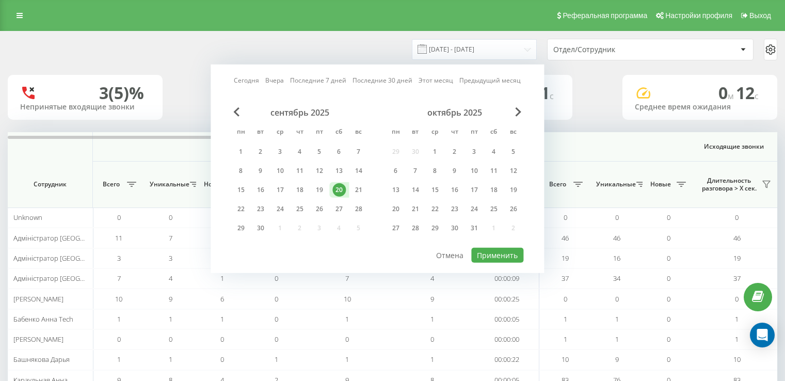 The width and height of the screenshot is (785, 381). What do you see at coordinates (455, 152) in the screenshot?
I see `div: 2` at bounding box center [455, 152].